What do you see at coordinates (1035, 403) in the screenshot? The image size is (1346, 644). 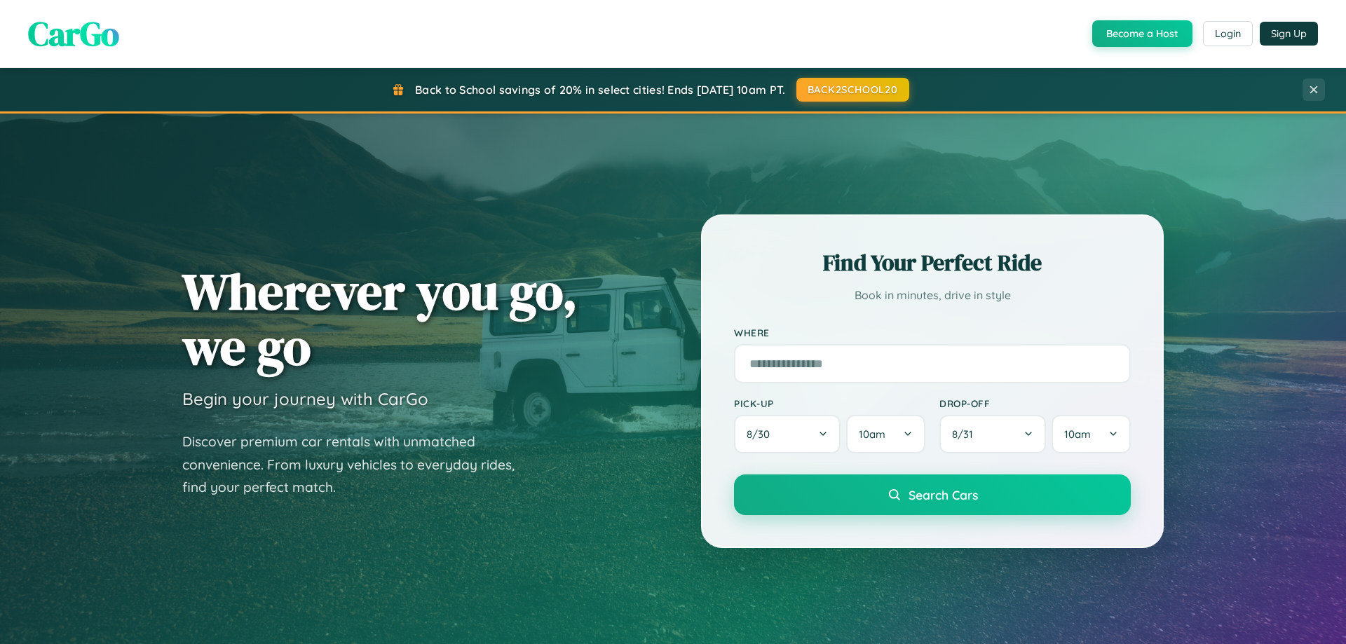 I see `label: Drop-off` at bounding box center [1035, 403].